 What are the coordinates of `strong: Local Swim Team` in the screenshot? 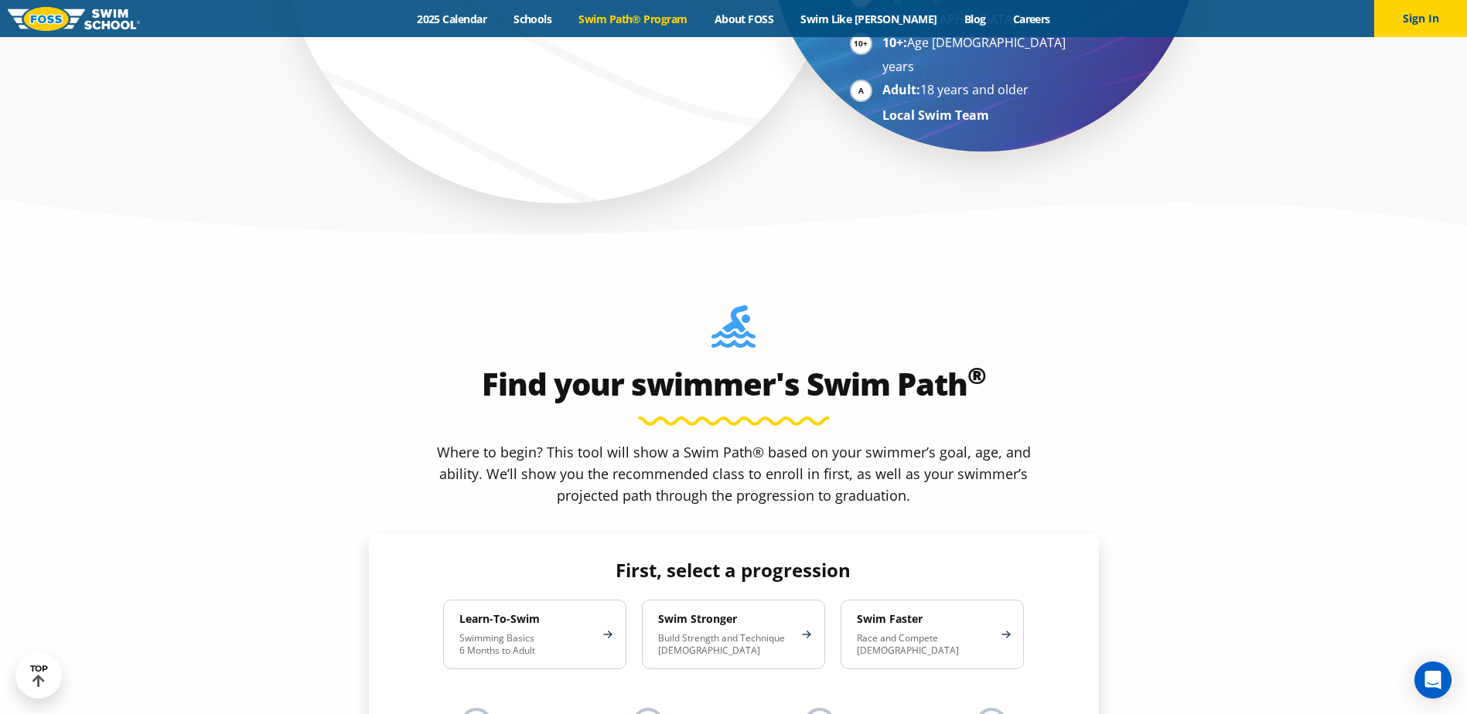 It's located at (935, 115).